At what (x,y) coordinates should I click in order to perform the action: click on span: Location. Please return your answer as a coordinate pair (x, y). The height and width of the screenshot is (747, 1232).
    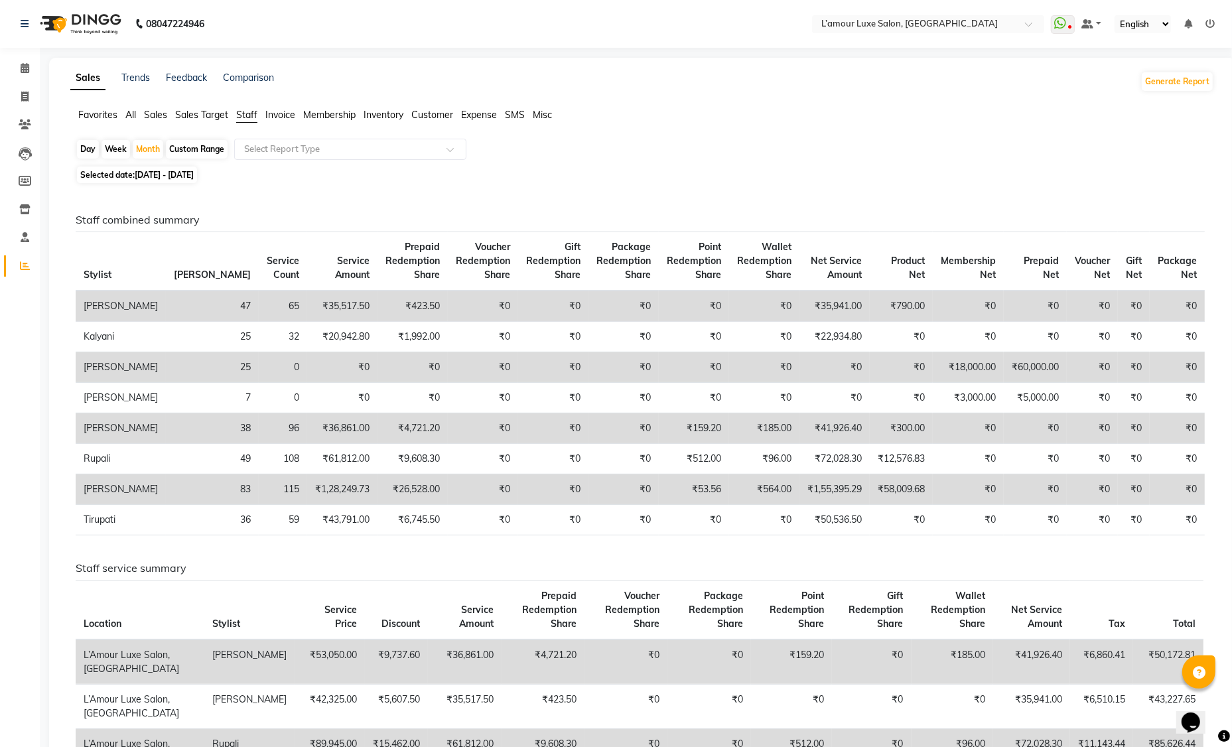
    Looking at the image, I should click on (102, 623).